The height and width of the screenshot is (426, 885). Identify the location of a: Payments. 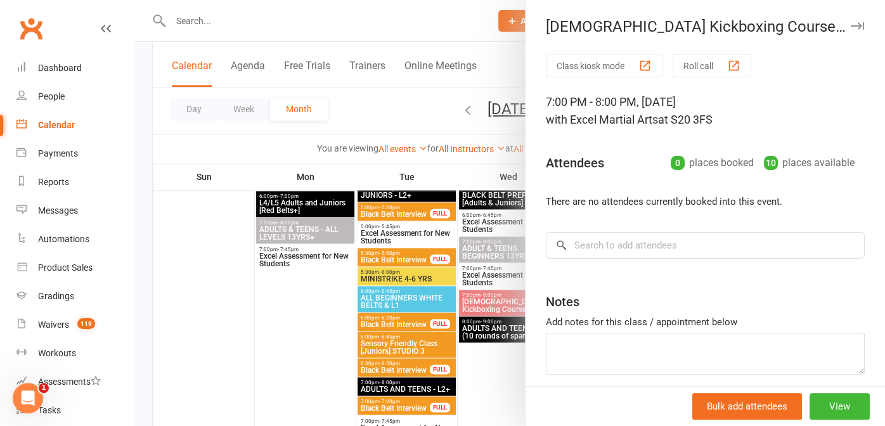
(75, 153).